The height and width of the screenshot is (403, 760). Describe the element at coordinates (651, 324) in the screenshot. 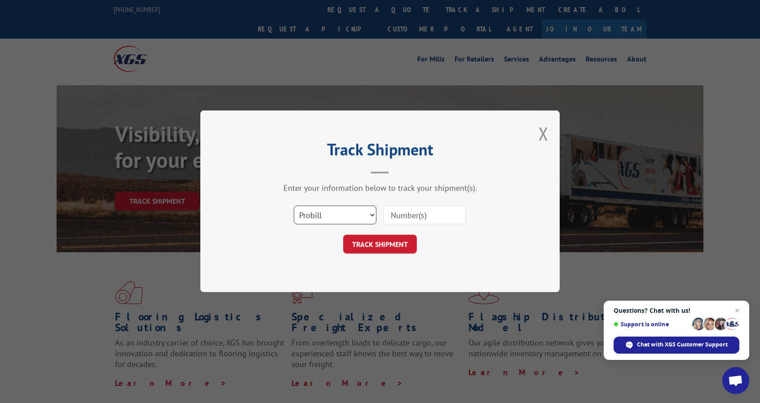

I see `span: Support is online` at that location.